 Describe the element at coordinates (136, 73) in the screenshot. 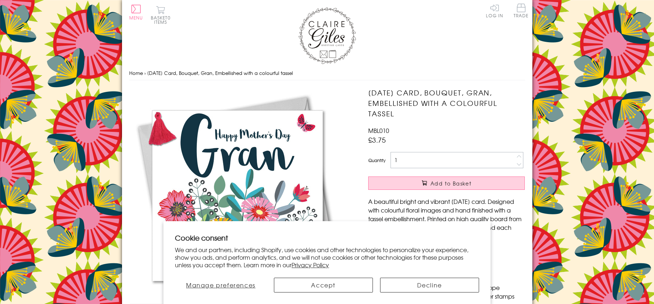

I see `a: Home` at that location.